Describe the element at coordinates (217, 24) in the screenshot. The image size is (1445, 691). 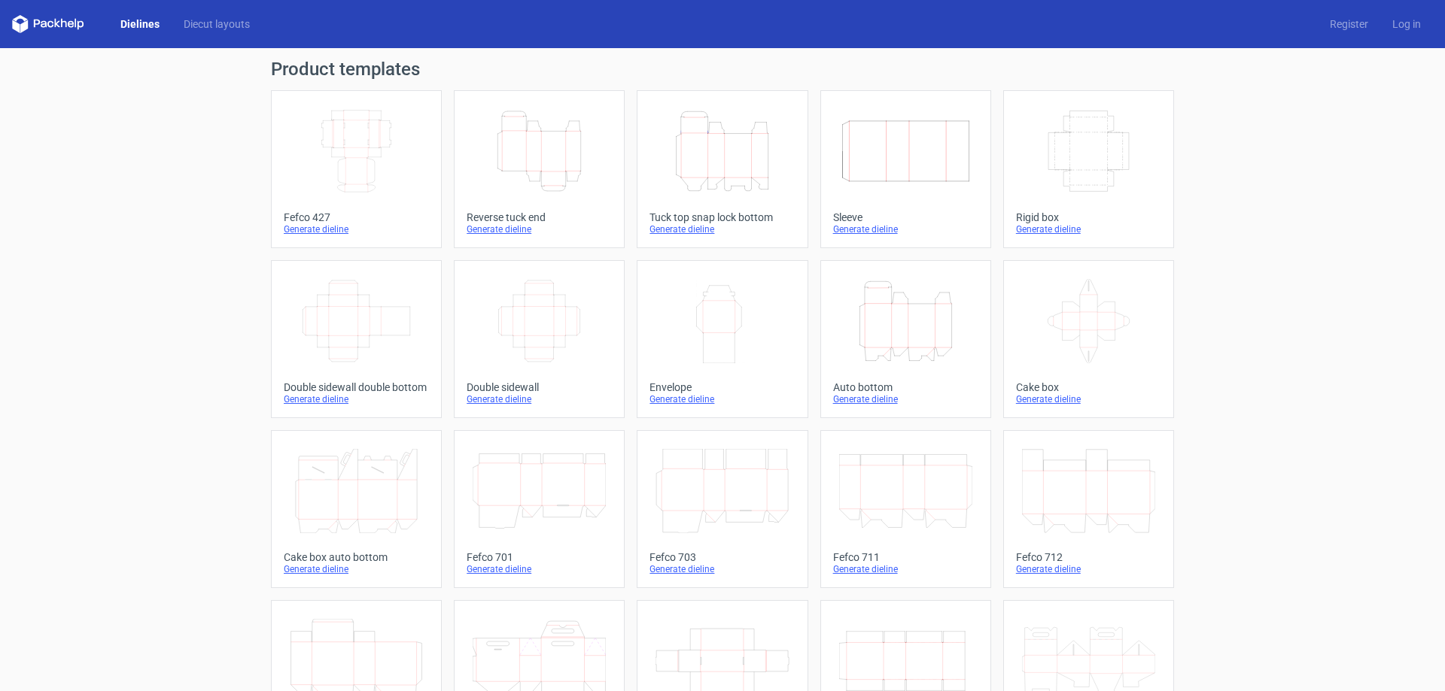
I see `a: Diecut layouts` at that location.